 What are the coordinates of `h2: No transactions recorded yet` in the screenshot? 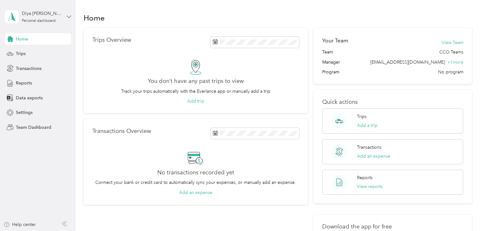 It's located at (196, 172).